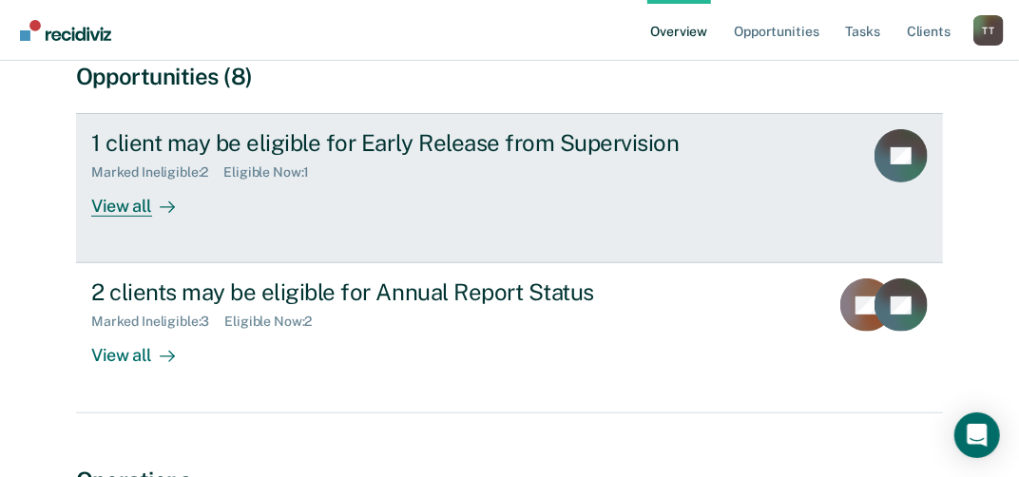 The width and height of the screenshot is (1019, 477). Describe the element at coordinates (158, 321) in the screenshot. I see `div: Marked Ineligible : 3` at that location.